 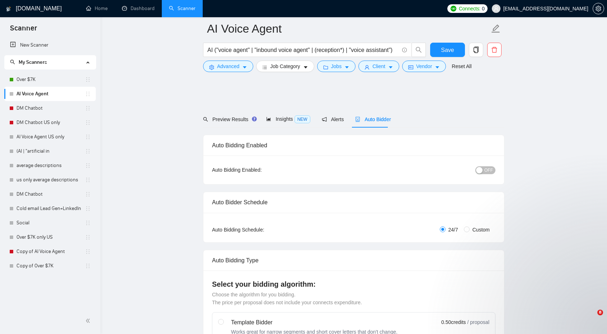 I want to click on span: Jobs, so click(x=336, y=66).